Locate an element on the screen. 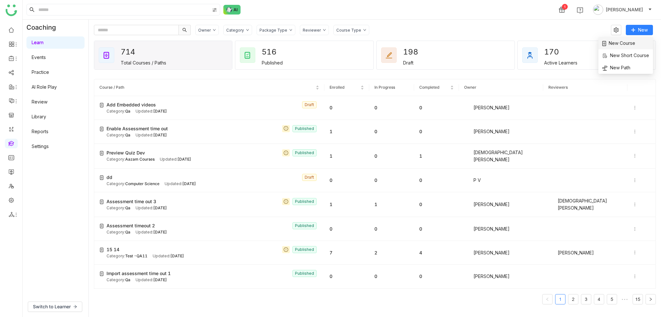  a: Library is located at coordinates (39, 117).